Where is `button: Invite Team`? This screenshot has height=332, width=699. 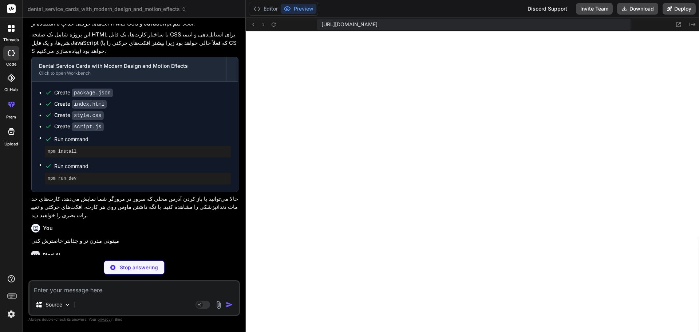
button: Invite Team is located at coordinates (594, 9).